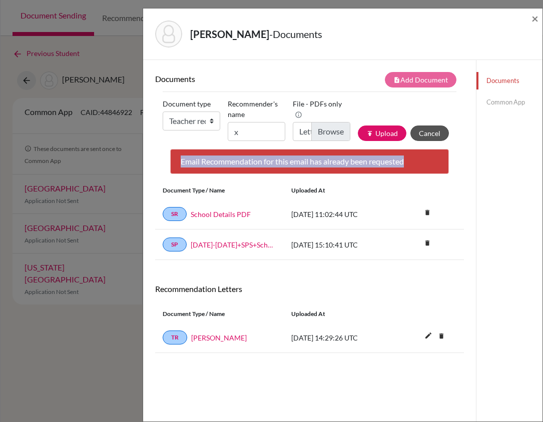 The height and width of the screenshot is (422, 543). What do you see at coordinates (221, 214) in the screenshot?
I see `a: School Details PDF` at bounding box center [221, 214].